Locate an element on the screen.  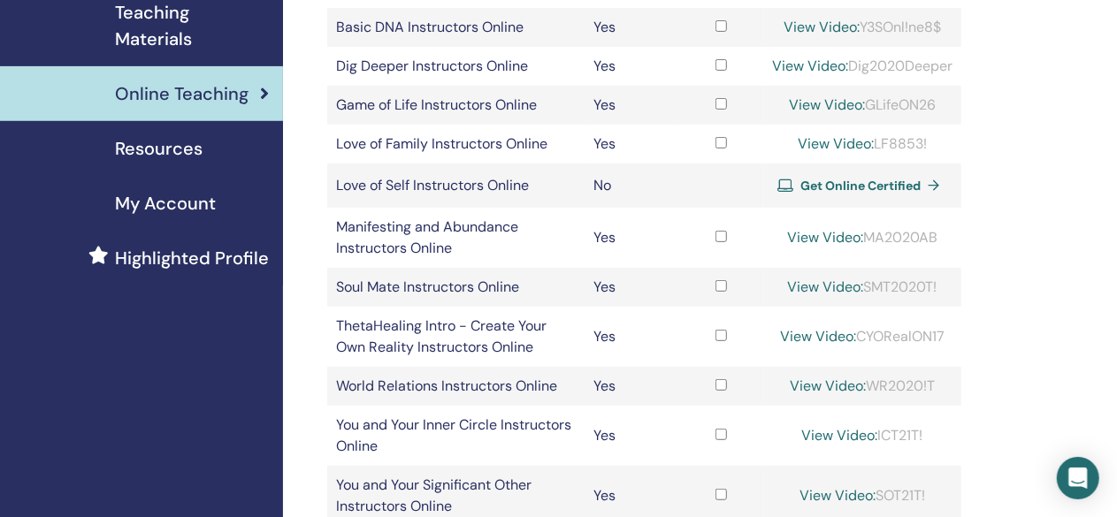
div: CYORealON17 is located at coordinates (862, 337).